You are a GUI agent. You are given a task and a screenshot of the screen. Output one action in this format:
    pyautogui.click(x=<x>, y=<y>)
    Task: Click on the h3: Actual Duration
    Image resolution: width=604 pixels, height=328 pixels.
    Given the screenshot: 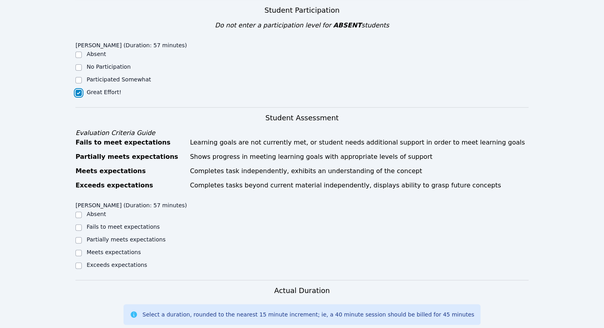 What is the action you would take?
    pyautogui.click(x=302, y=290)
    